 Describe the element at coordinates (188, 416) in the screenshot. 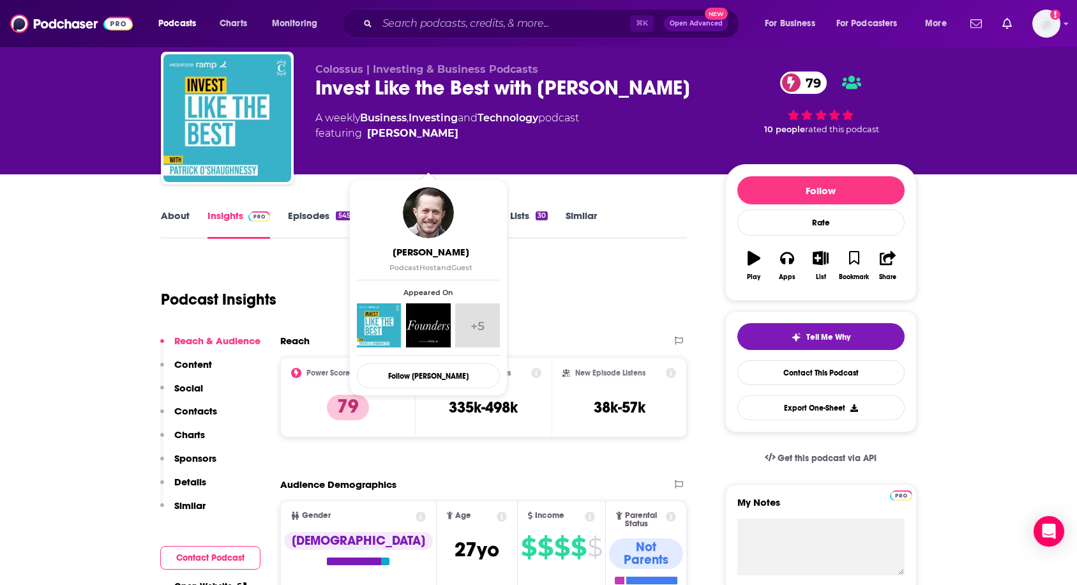

I see `button: Contacts` at that location.